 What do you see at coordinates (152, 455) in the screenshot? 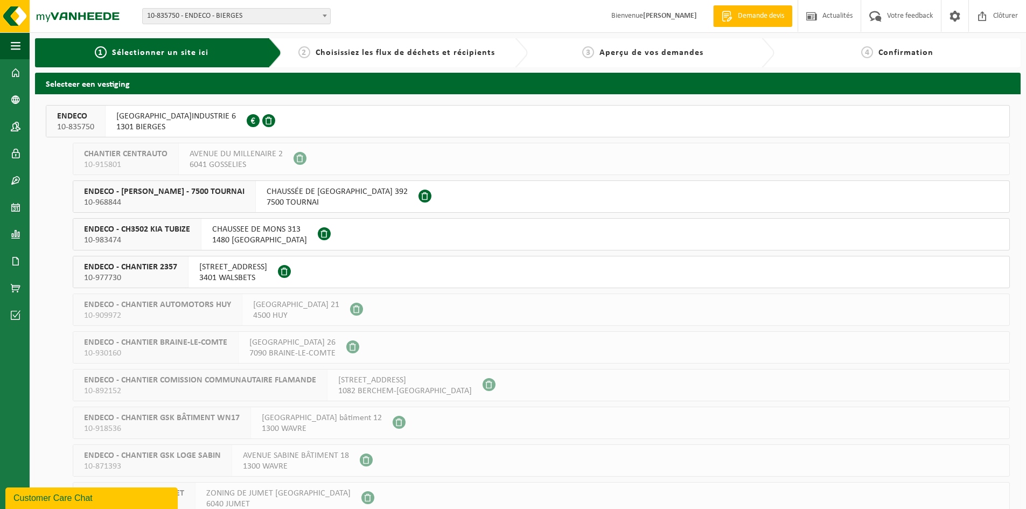
I see `span: ENDECO - CHANTIER GSK LOGE SABIN` at bounding box center [152, 455].